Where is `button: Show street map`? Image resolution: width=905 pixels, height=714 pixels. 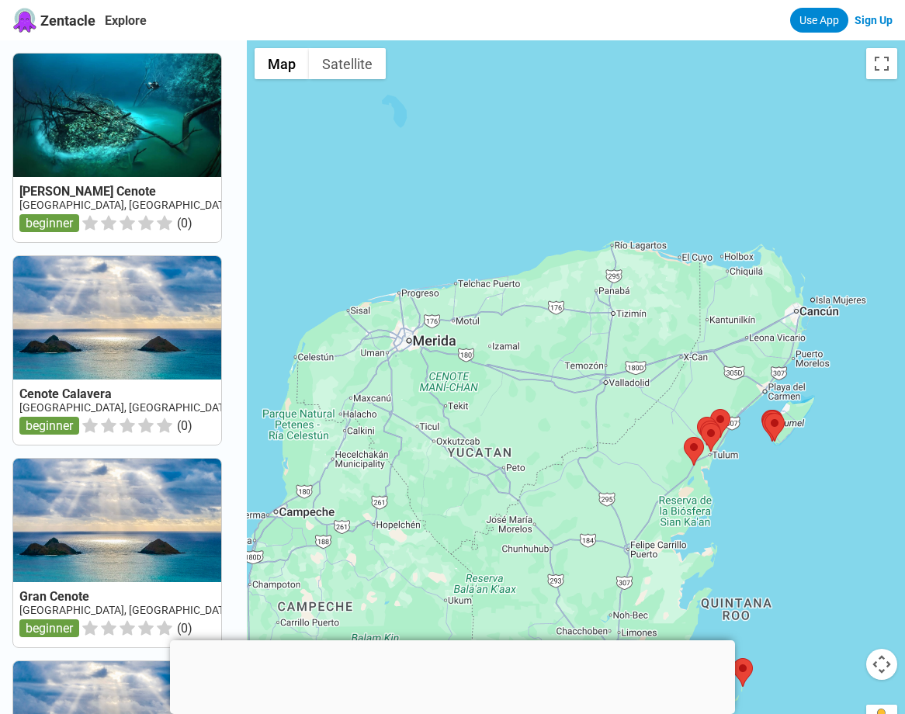 button: Show street map is located at coordinates (282, 64).